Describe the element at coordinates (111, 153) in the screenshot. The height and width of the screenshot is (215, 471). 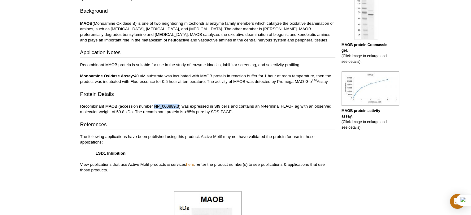
I see `strong: LSD1 Inhibition` at that location.